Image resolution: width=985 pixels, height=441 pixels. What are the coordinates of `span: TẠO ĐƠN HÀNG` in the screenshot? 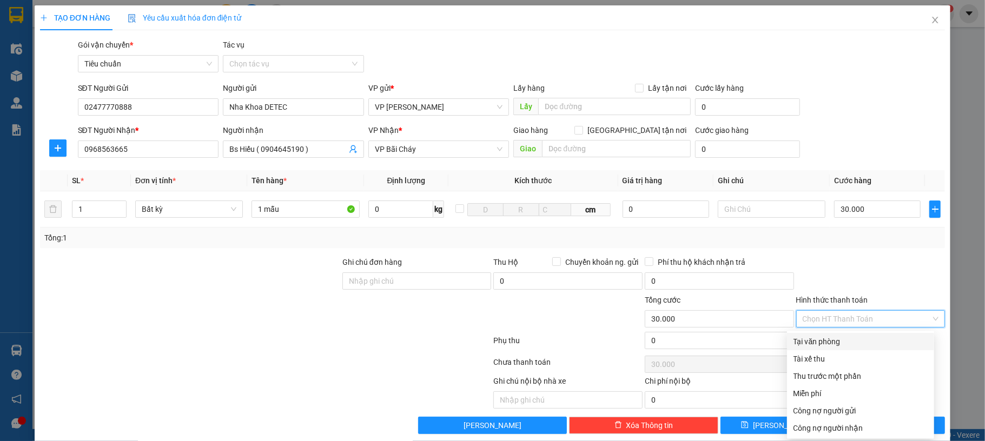 It's located at (75, 18).